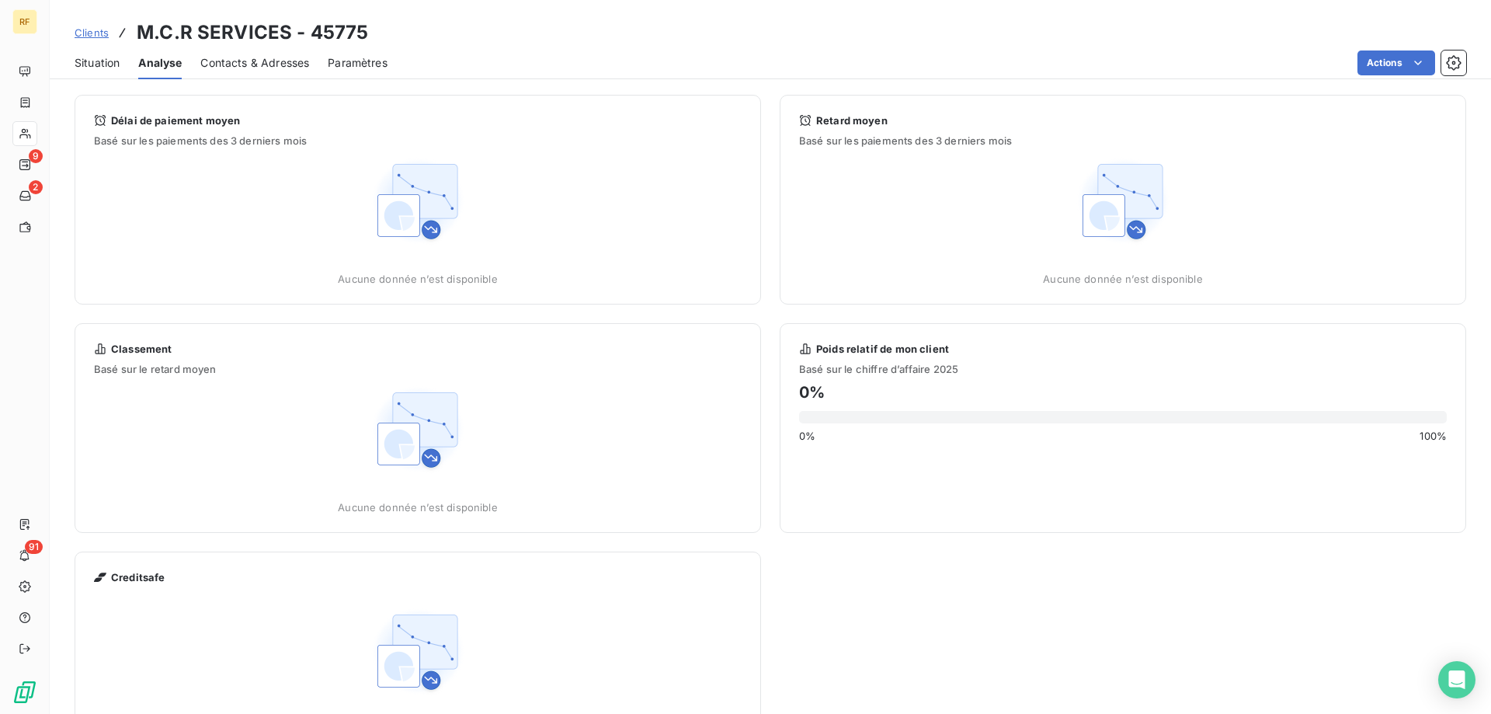 The image size is (1491, 714). What do you see at coordinates (175, 120) in the screenshot?
I see `span: Délai de paiement moyen` at bounding box center [175, 120].